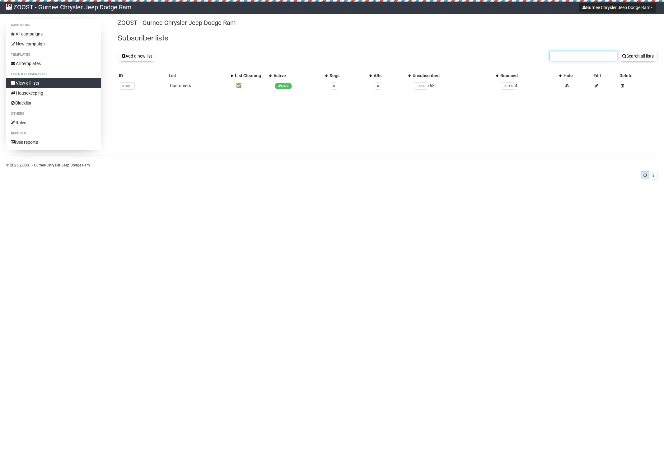 The height and width of the screenshot is (462, 664). Describe the element at coordinates (455, 86) in the screenshot. I see `td: 768` at that location.